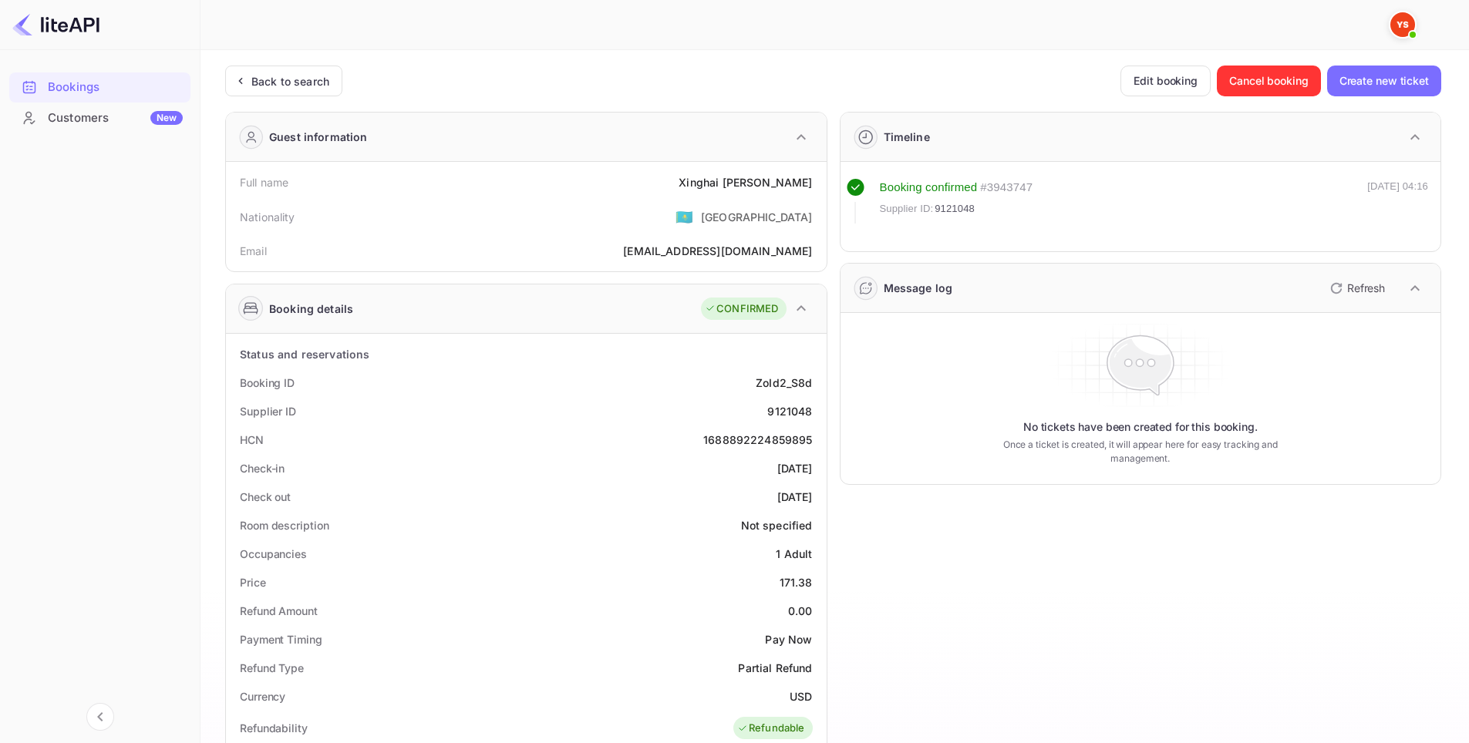  I want to click on div: Currency, so click(262, 696).